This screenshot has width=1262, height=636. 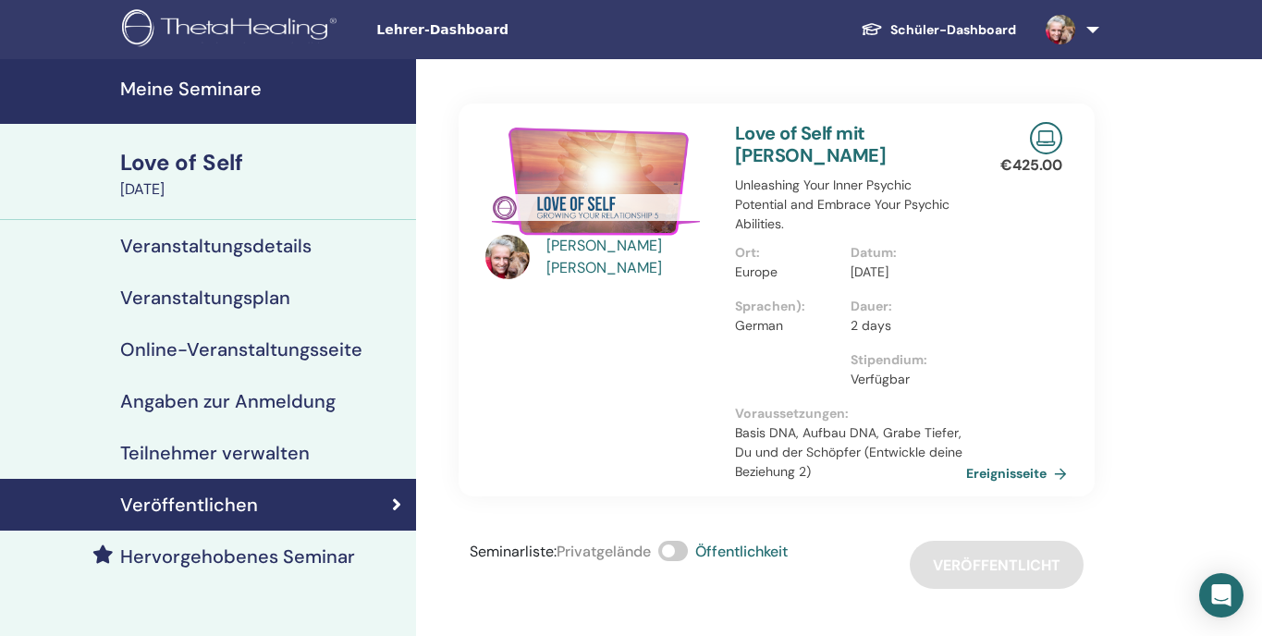 I want to click on img: Live Online Seminar, so click(x=1045, y=138).